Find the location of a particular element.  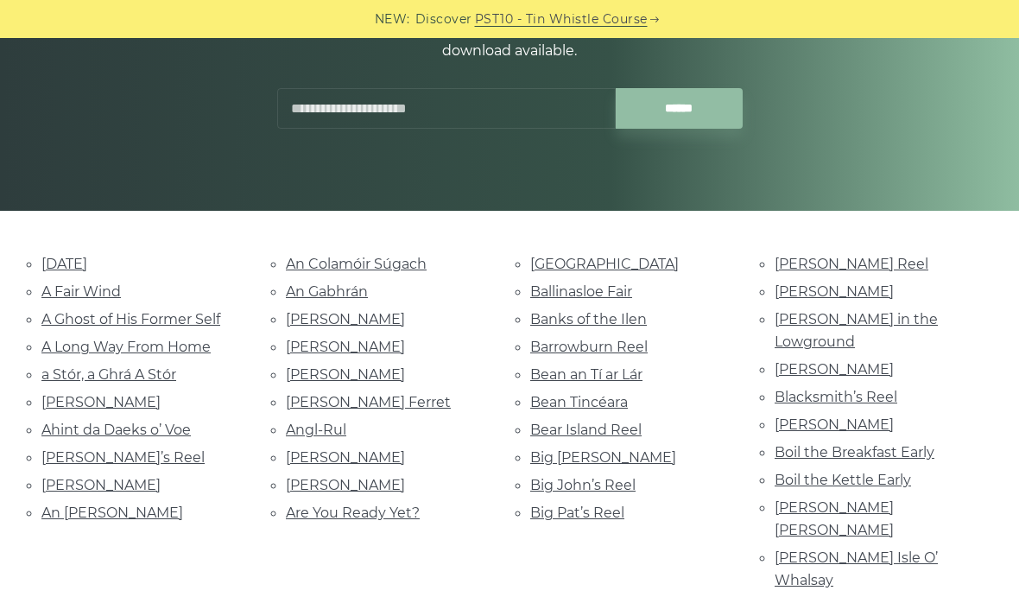

a: a Stór, a Ghrá A Stór is located at coordinates (109, 374).